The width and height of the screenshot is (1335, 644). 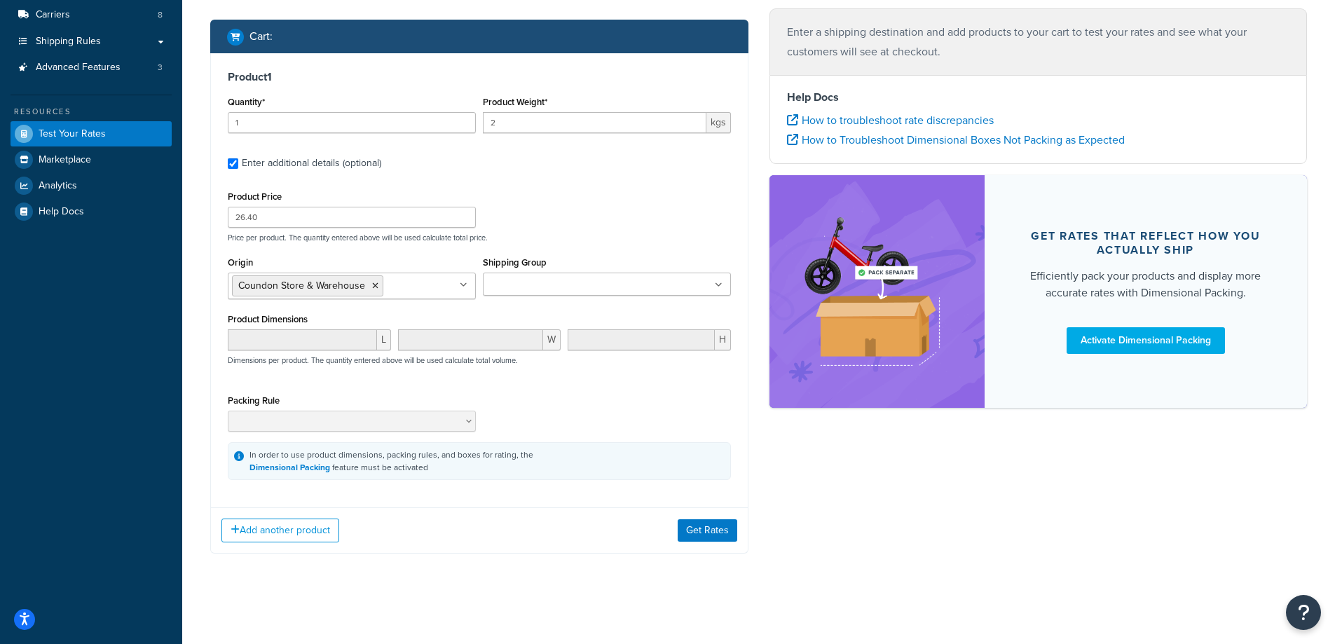 What do you see at coordinates (1145, 340) in the screenshot?
I see `a: Activate Dimensional Packing` at bounding box center [1145, 340].